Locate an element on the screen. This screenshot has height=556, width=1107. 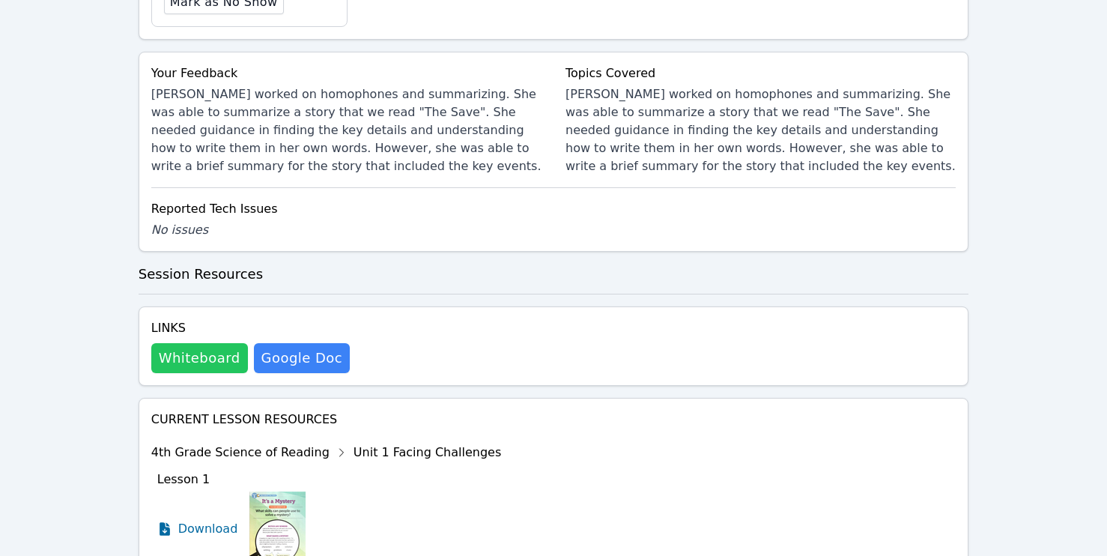
div: Reported Tech Issues is located at coordinates (554, 209).